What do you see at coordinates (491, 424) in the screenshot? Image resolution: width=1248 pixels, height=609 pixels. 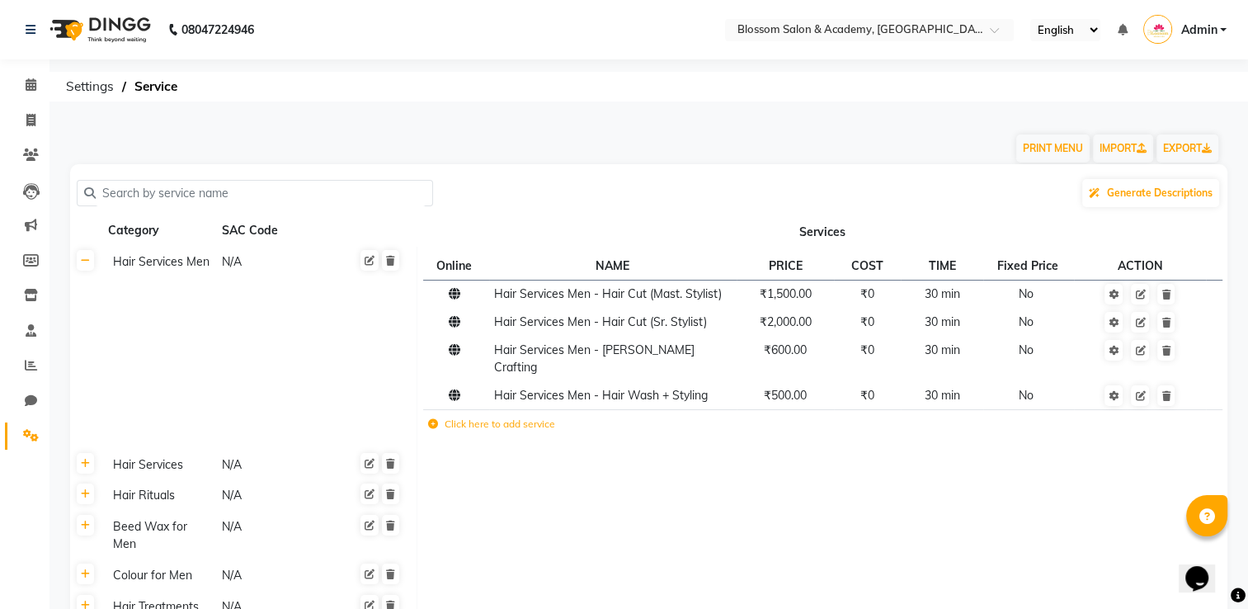 I see `label: Click here to add service` at bounding box center [491, 424].